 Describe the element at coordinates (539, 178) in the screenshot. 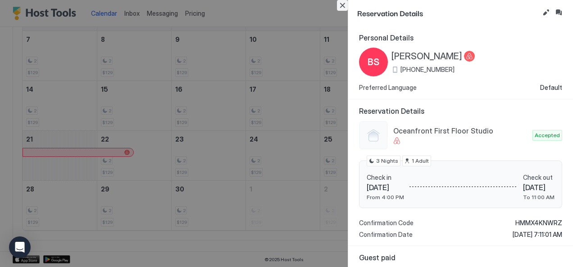

I see `span: Check out` at that location.